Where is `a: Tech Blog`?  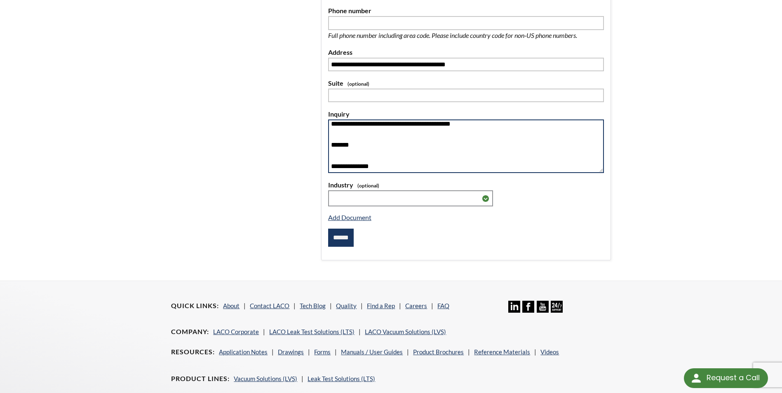 a: Tech Blog is located at coordinates (312, 306).